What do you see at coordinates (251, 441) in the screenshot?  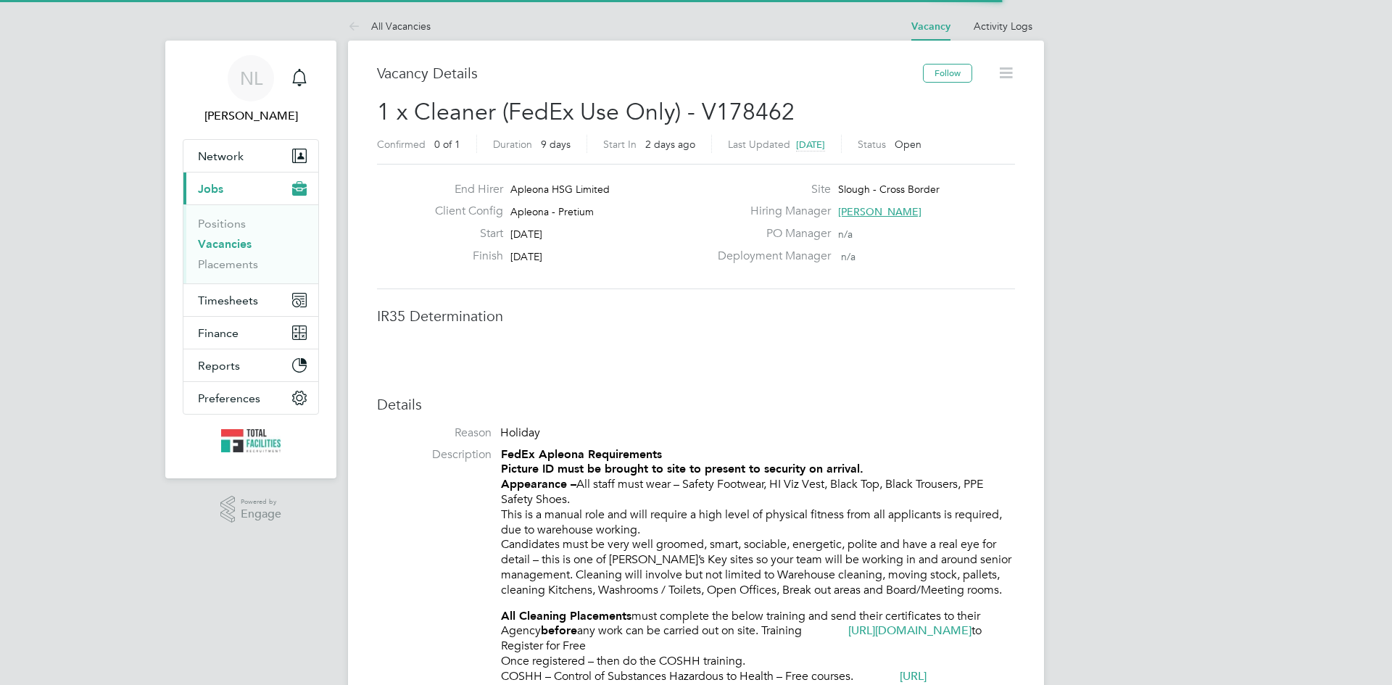 I see `img: tfrecruitment-logo-retina.png` at bounding box center [251, 441].